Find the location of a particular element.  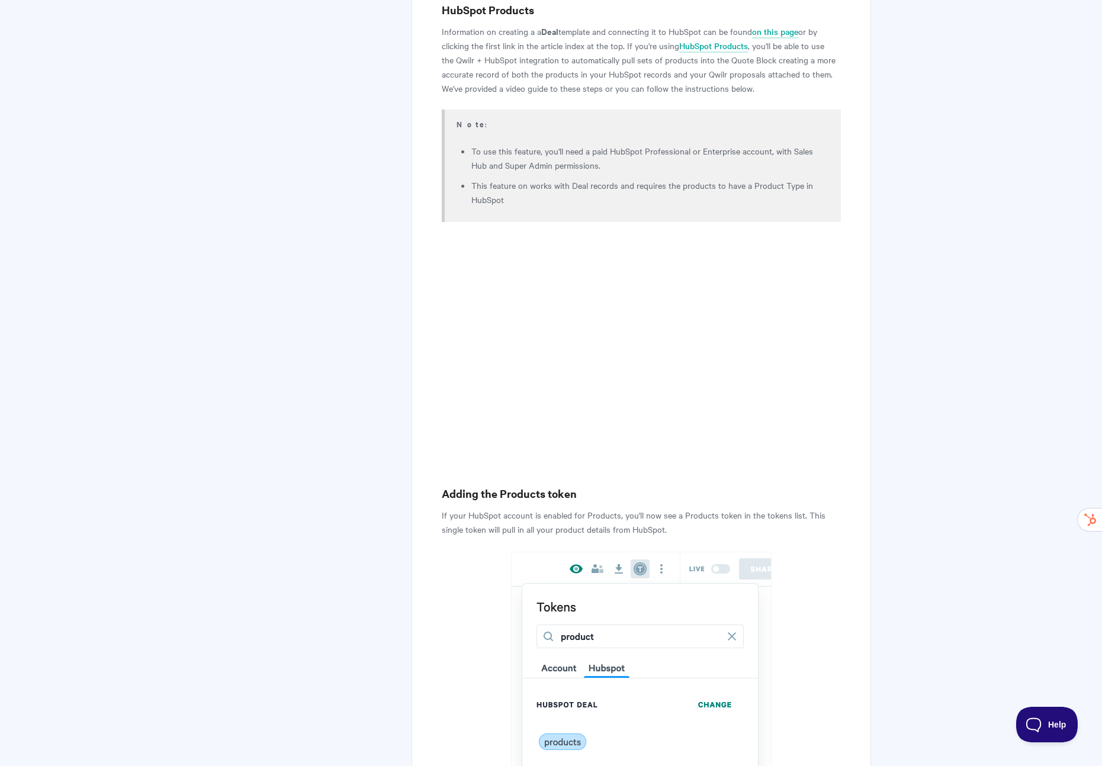

b: Note is located at coordinates (471, 124).